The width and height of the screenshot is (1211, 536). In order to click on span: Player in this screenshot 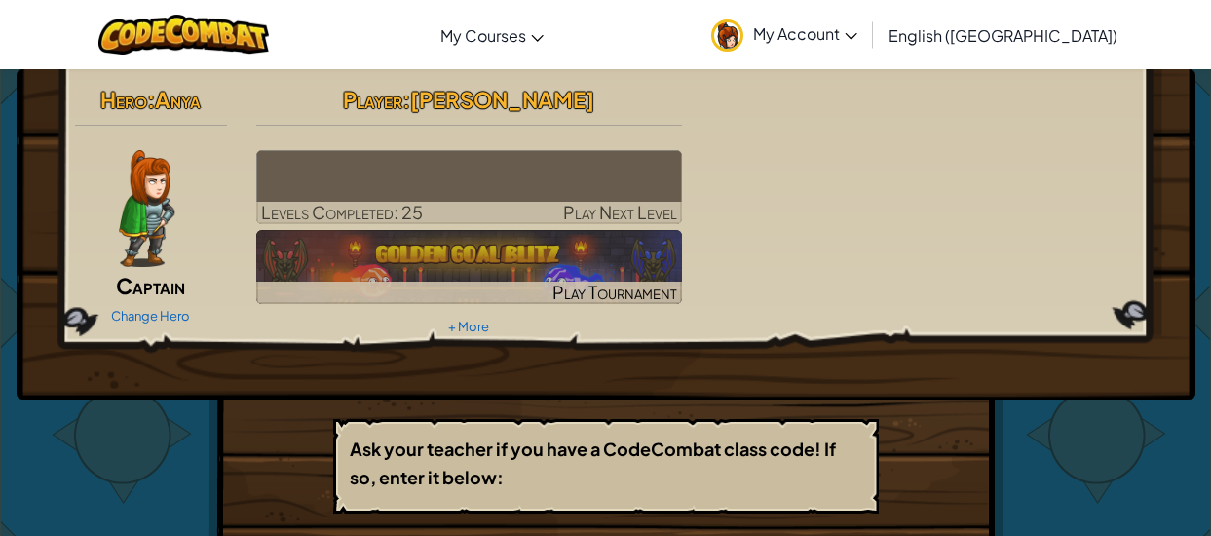, I will do `click(372, 99)`.